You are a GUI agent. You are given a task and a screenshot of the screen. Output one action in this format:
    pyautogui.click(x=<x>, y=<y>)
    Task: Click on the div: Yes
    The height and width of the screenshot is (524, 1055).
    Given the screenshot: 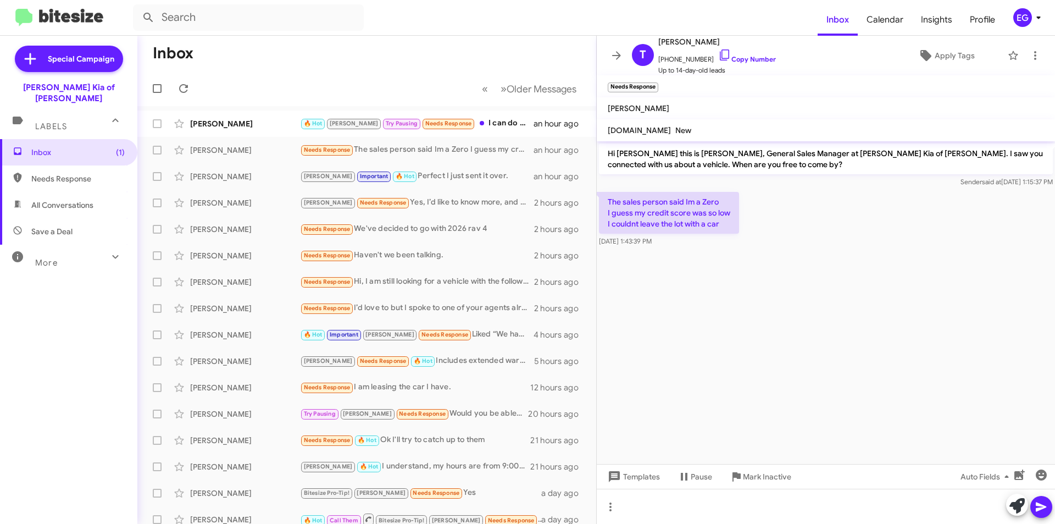 What is the action you would take?
    pyautogui.click(x=420, y=492)
    